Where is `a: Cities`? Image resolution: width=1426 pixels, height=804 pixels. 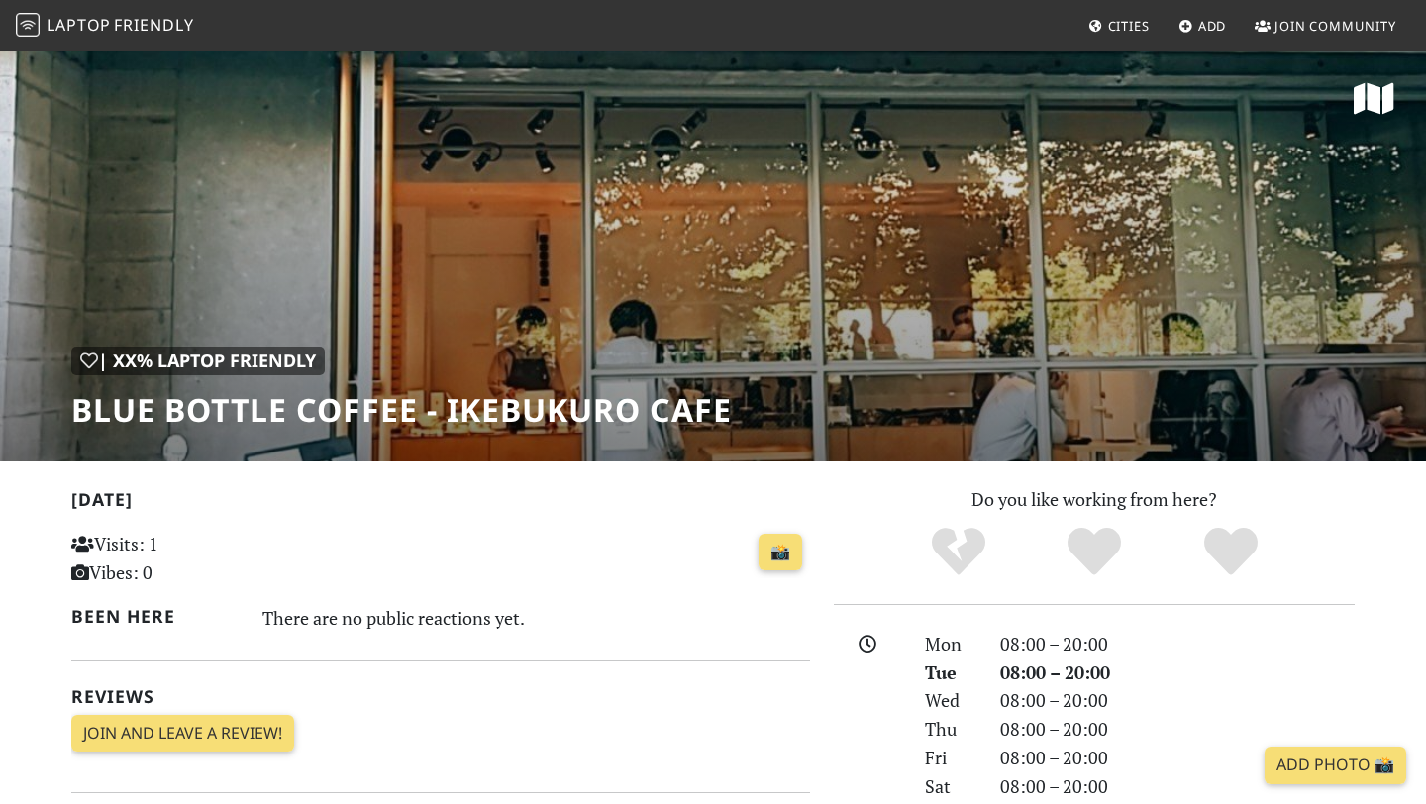
a: Cities is located at coordinates (1119, 26).